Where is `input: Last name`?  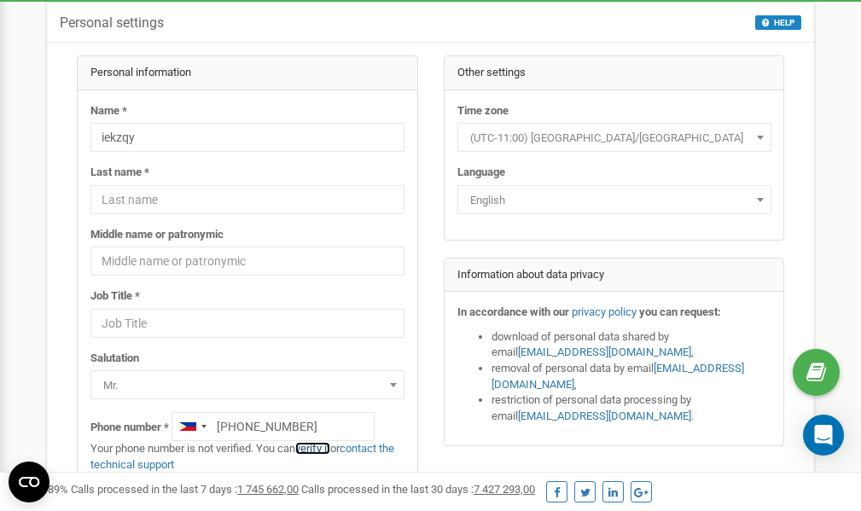
input: Last name is located at coordinates (247, 200).